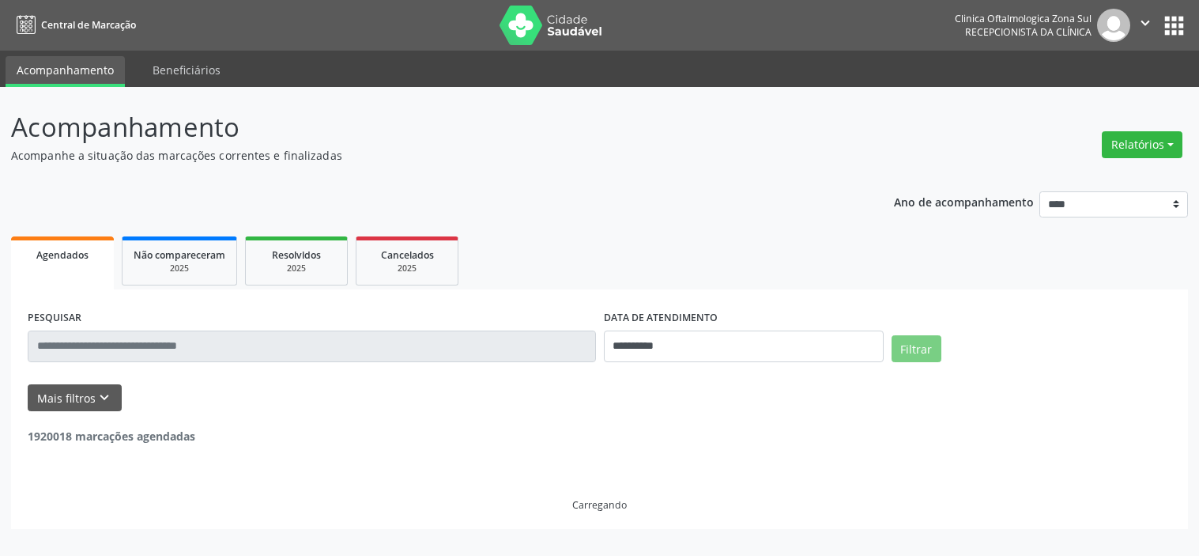 The width and height of the screenshot is (1199, 556). Describe the element at coordinates (1028, 32) in the screenshot. I see `span: Recepcionista da clínica` at that location.